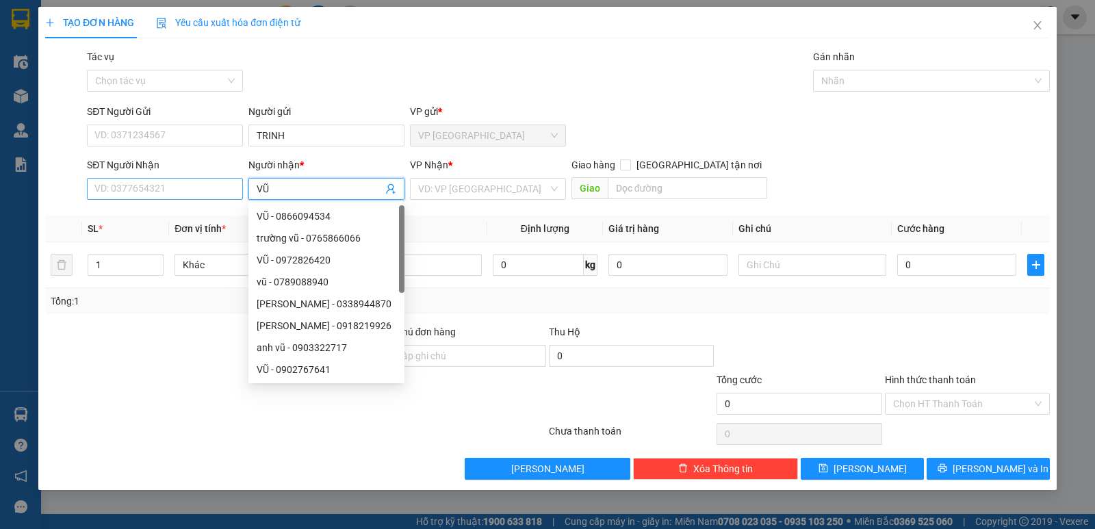 The height and width of the screenshot is (529, 1095). What do you see at coordinates (824, 469) in the screenshot?
I see `span: save` at bounding box center [824, 469].